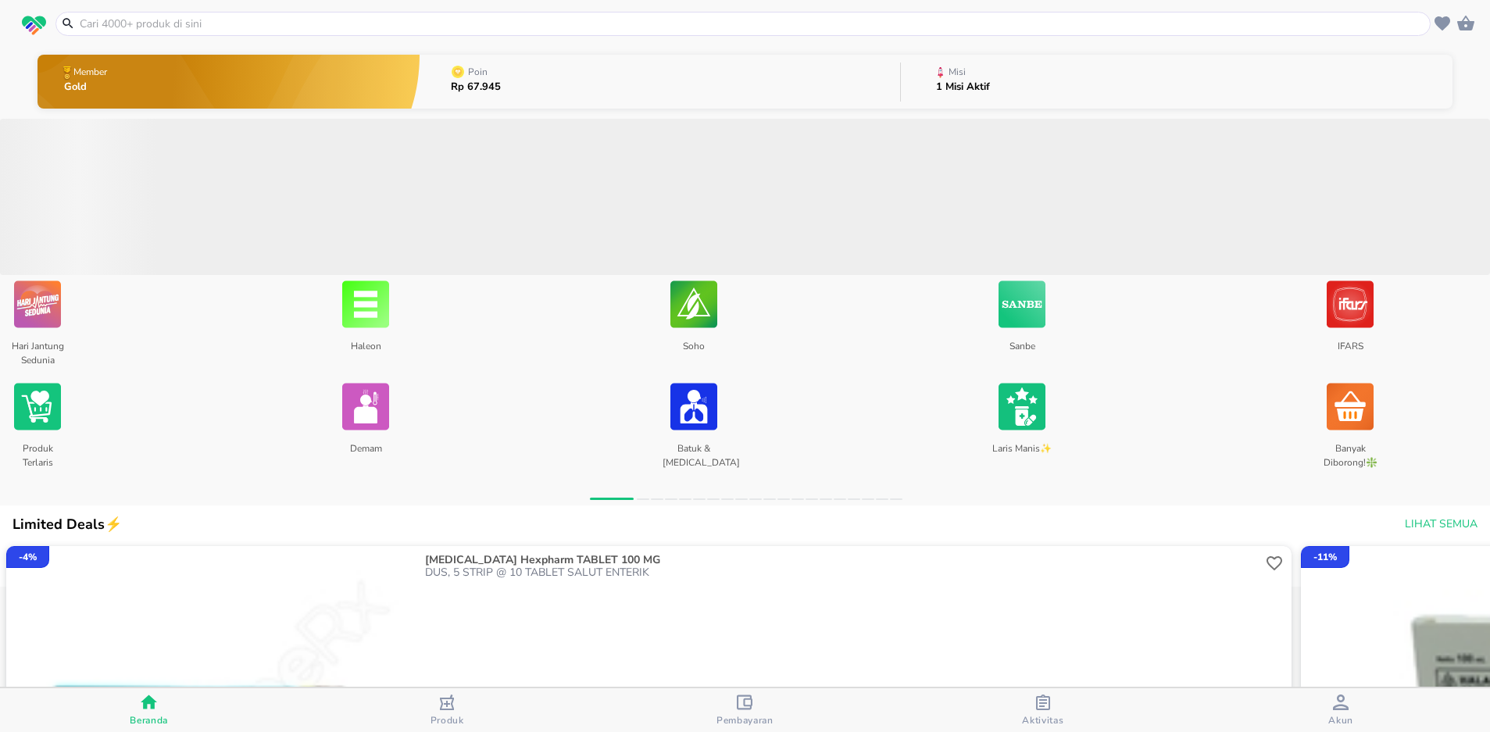 This screenshot has width=1490, height=732. Describe the element at coordinates (37, 453) in the screenshot. I see `p: Produk Terlaris` at that location.